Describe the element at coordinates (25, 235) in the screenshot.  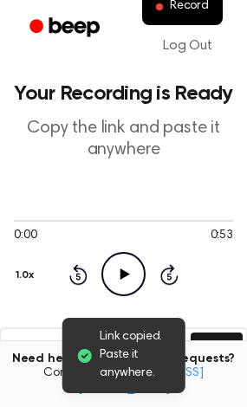
I see `span: 0:00` at that location.